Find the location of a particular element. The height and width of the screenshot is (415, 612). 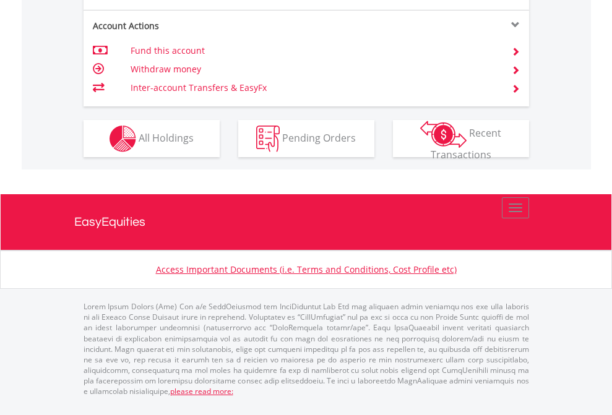

td: Withdraw money is located at coordinates (313, 69).